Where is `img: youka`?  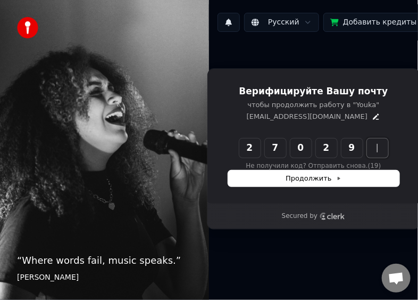 img: youka is located at coordinates (28, 28).